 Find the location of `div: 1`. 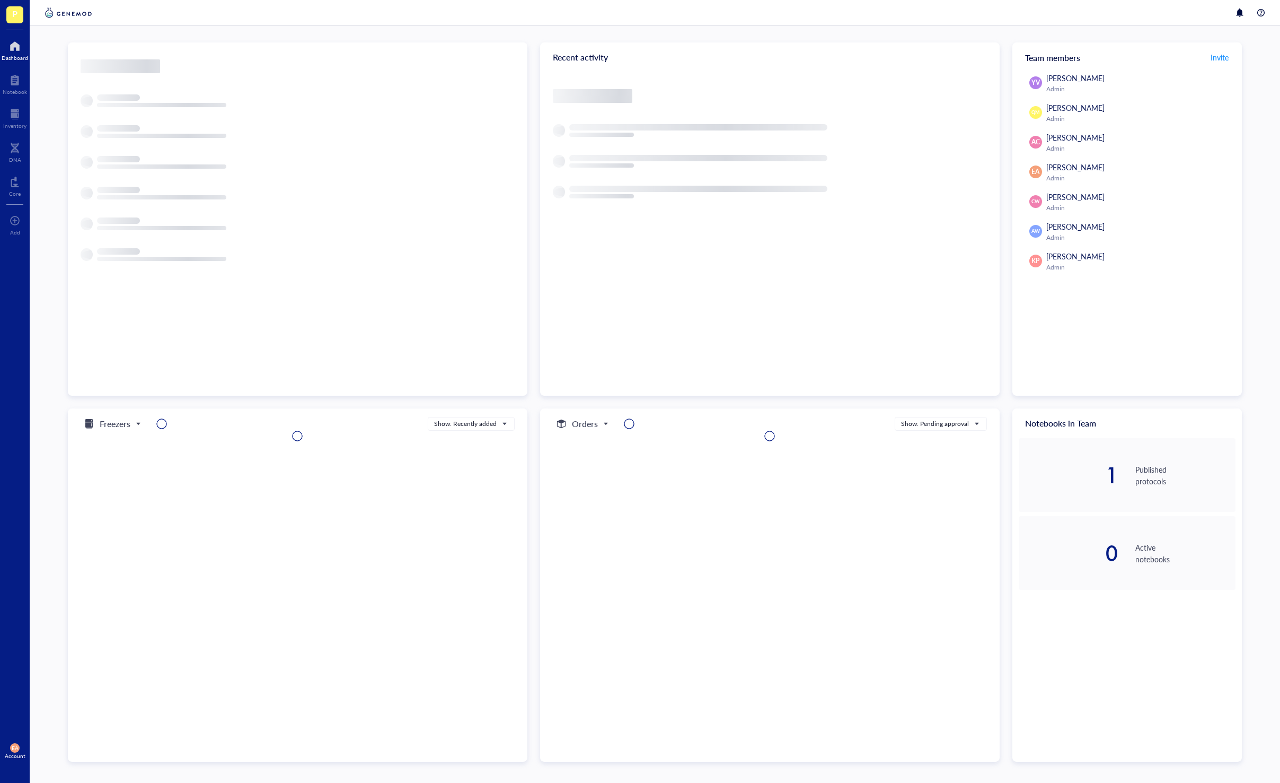

div: 1 is located at coordinates (1069, 475).